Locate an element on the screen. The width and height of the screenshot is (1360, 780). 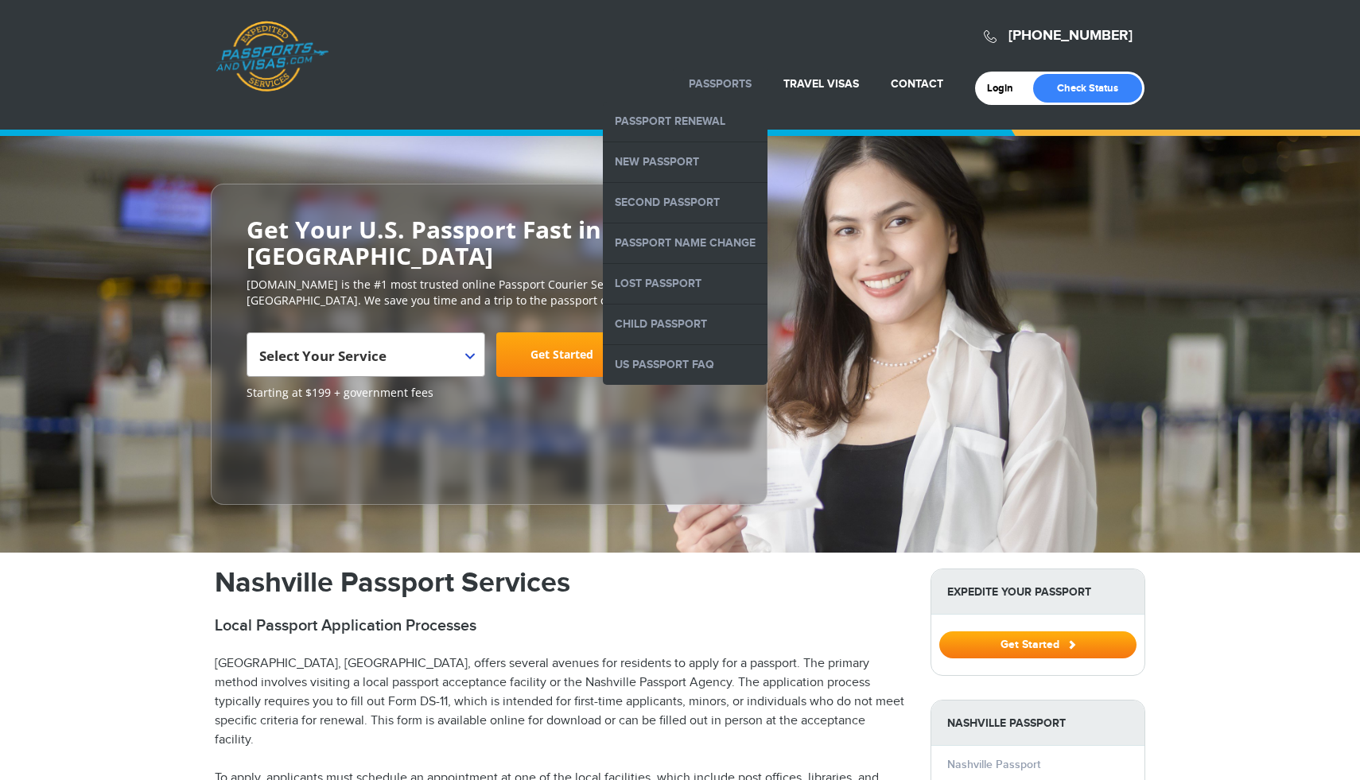
strong: Nashville Passport is located at coordinates (1038, 723).